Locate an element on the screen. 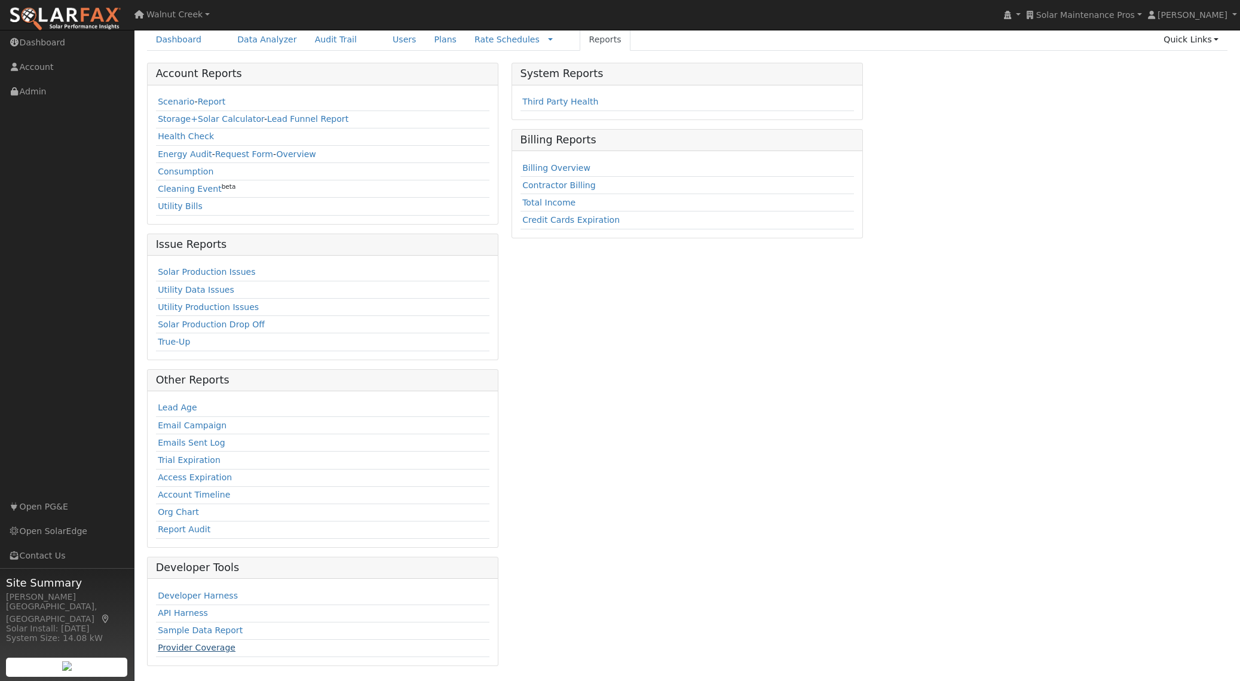  a: Lead Funnel Report is located at coordinates (308, 119).